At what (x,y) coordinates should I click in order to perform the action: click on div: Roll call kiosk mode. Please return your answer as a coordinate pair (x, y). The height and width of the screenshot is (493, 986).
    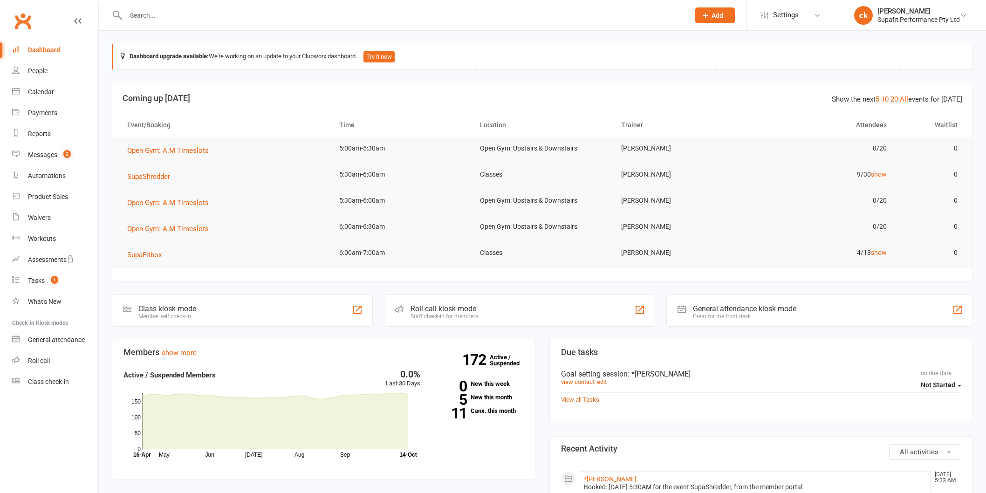
    Looking at the image, I should click on (444, 308).